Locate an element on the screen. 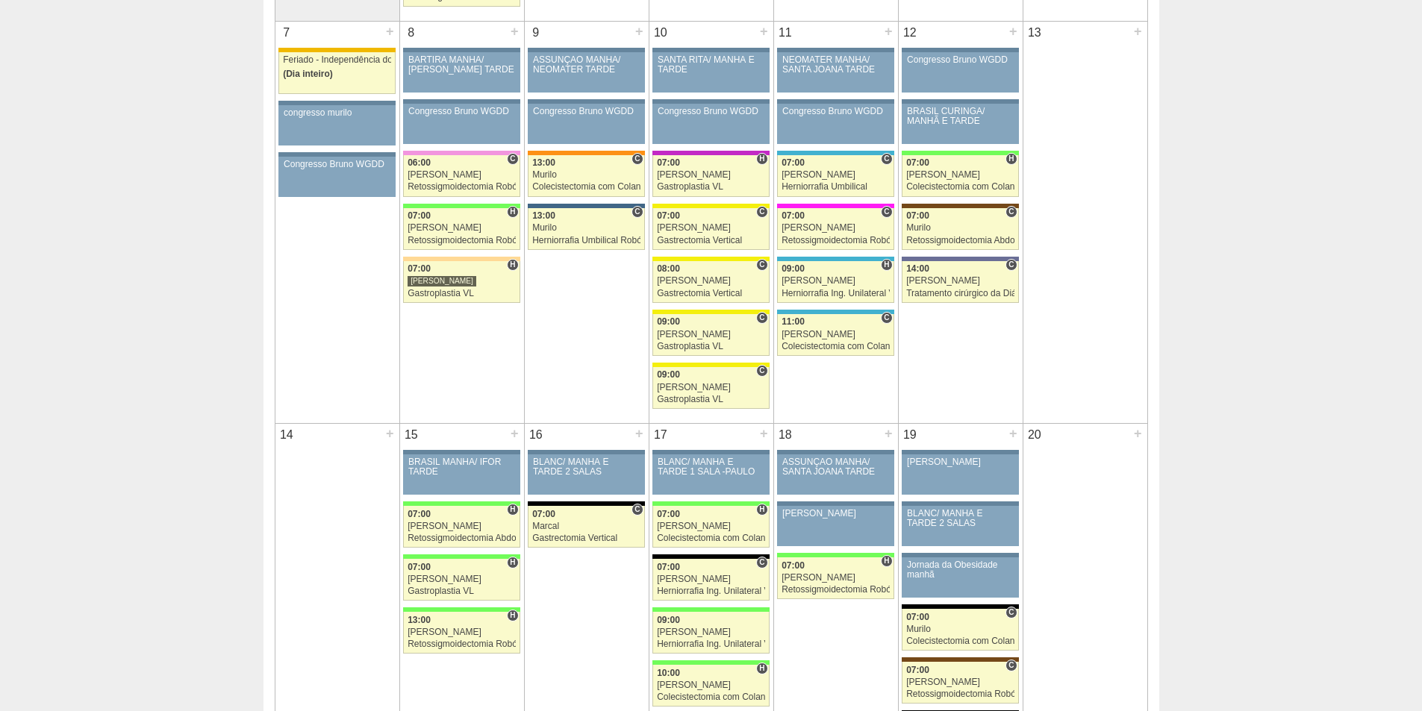 This screenshot has width=1422, height=711. a: ASSUNÇÃO MANHÃ/ SANTA JOANA TARDE is located at coordinates (835, 475).